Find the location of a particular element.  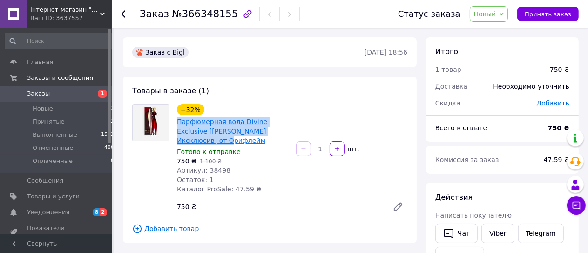

span: Принятые is located at coordinates (48, 122).